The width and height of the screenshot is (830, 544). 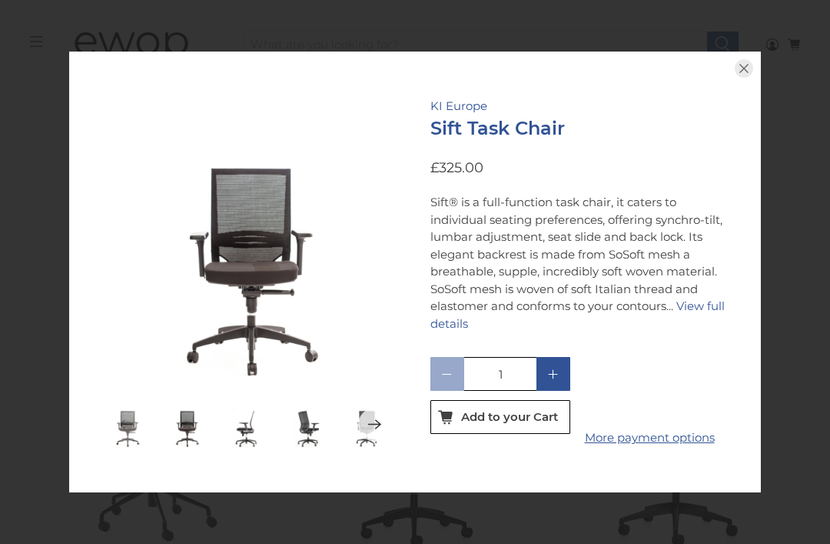 I want to click on a: More payment options, so click(x=650, y=437).